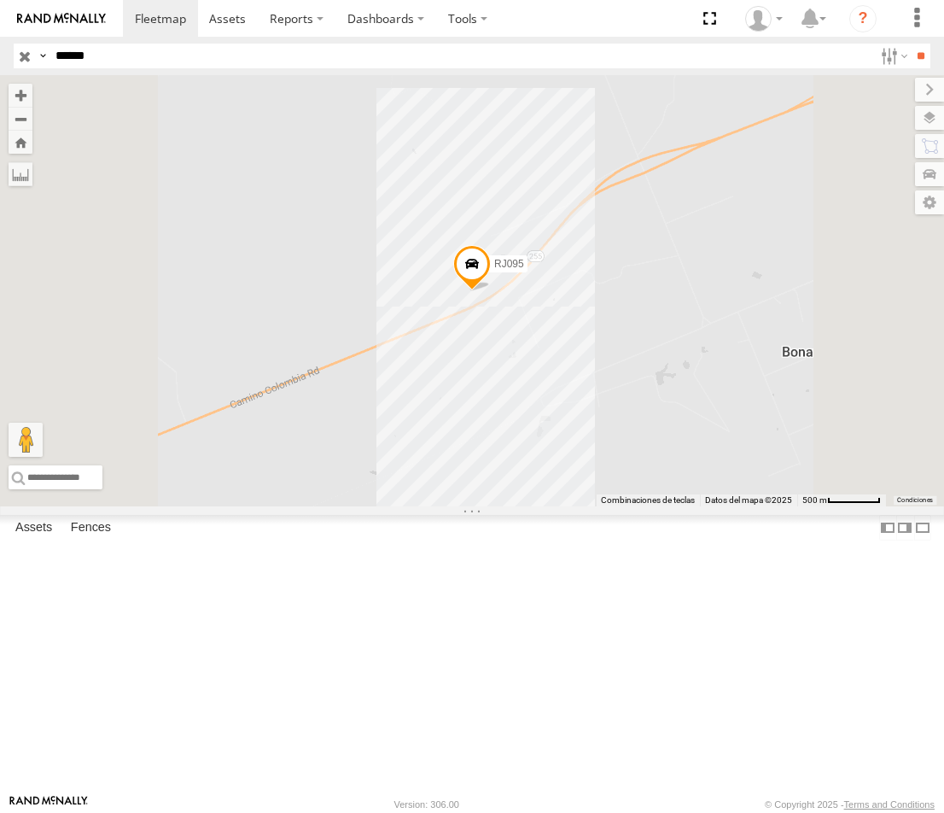 This screenshot has height=813, width=944. I want to click on a: Visit our Website, so click(49, 804).